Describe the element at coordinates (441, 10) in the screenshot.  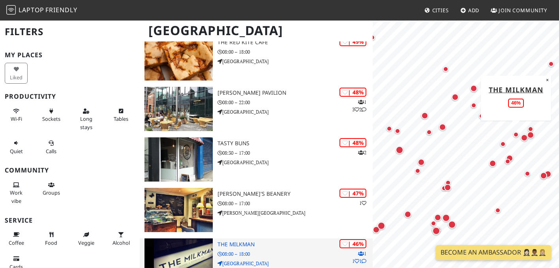
I see `span: Cities` at that location.